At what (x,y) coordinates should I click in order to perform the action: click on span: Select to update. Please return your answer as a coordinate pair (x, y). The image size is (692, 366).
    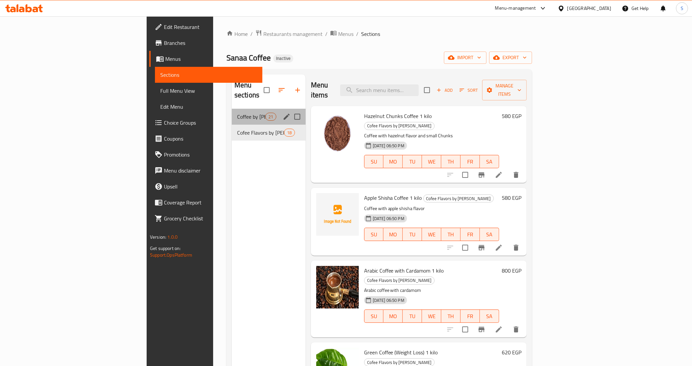
    Looking at the image, I should click on (465, 175).